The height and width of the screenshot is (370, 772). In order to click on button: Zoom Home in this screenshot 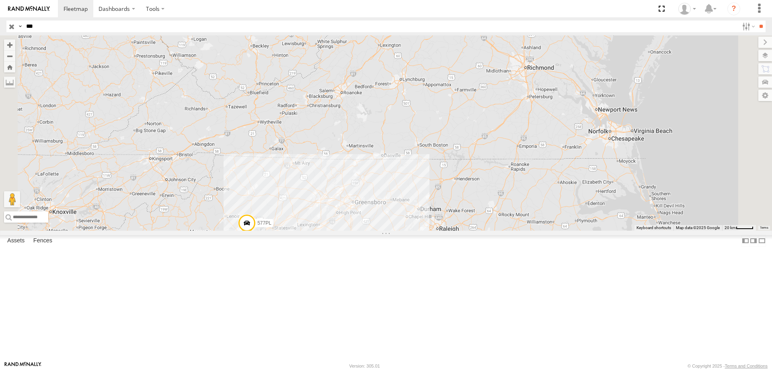, I will do `click(10, 67)`.